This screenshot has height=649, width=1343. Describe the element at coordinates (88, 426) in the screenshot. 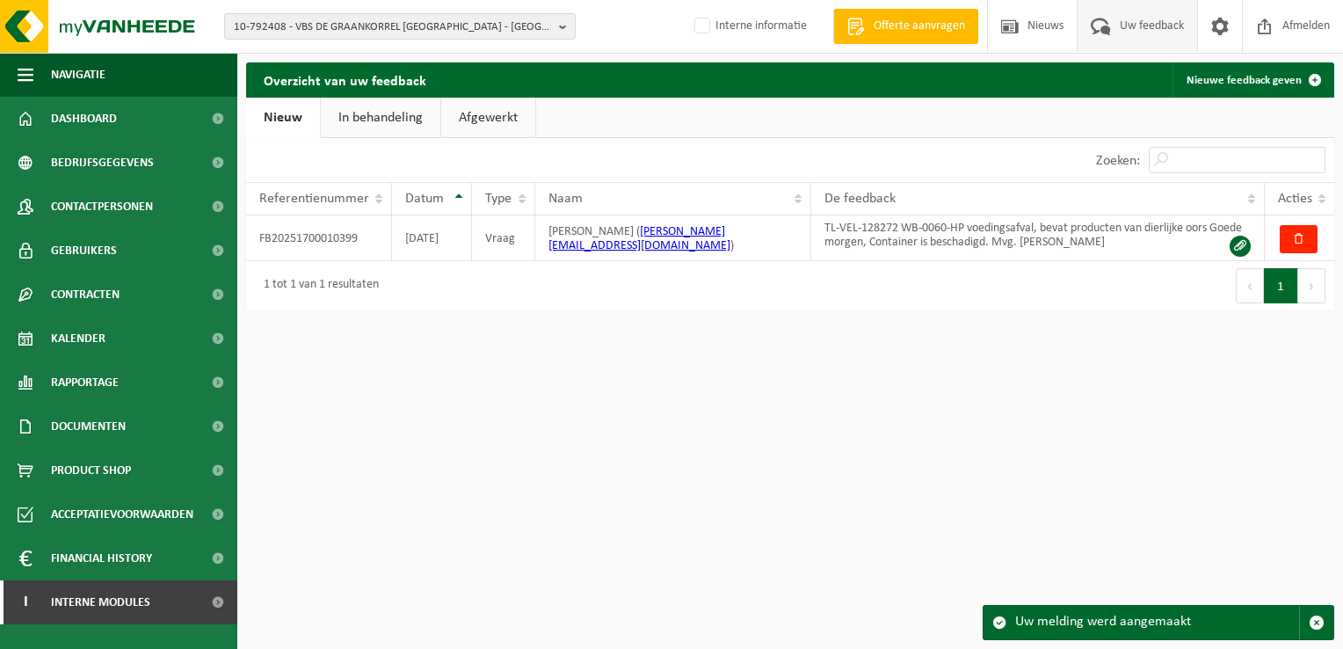

I see `span: Documenten` at that location.